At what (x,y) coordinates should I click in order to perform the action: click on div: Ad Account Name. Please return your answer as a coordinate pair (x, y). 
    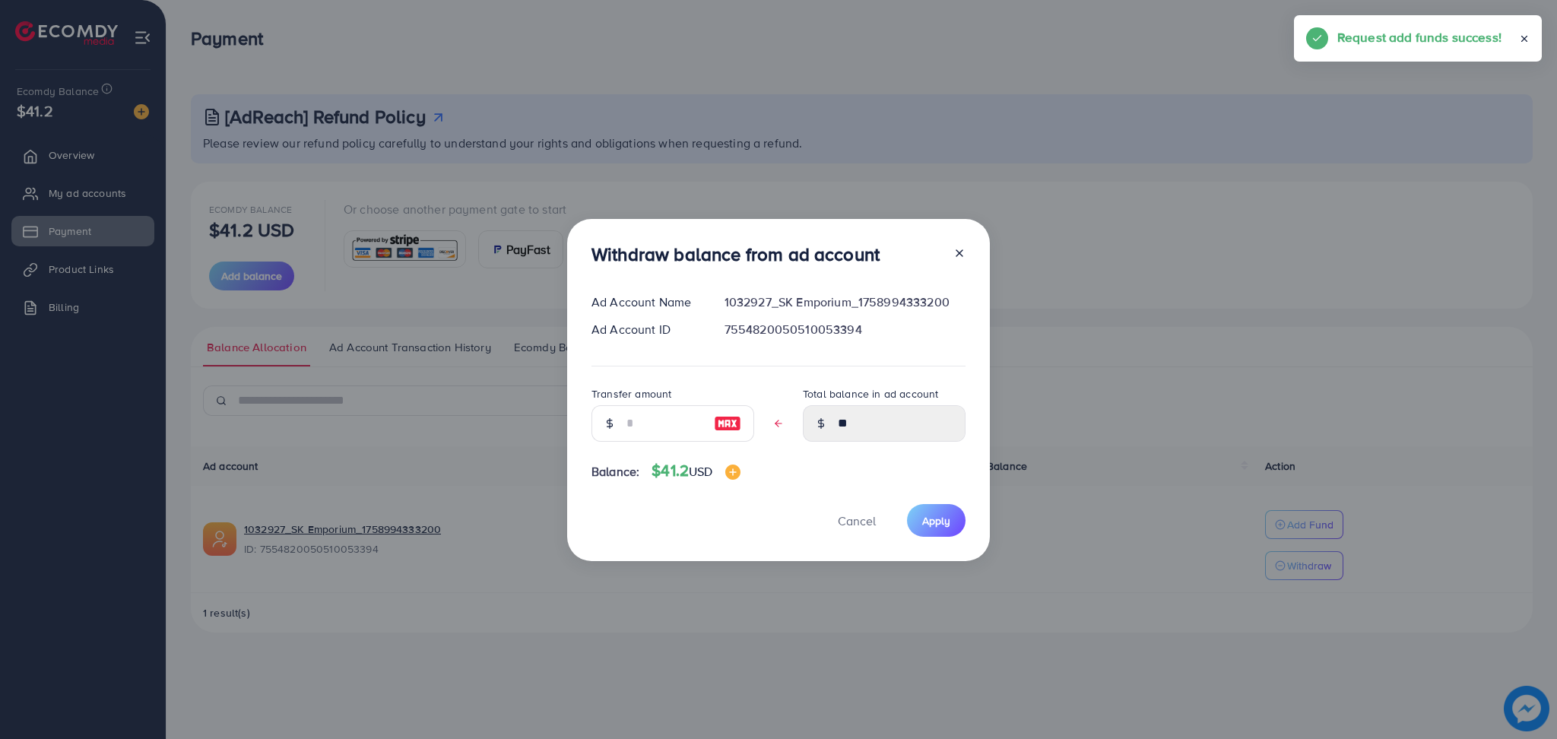
    Looking at the image, I should click on (645, 302).